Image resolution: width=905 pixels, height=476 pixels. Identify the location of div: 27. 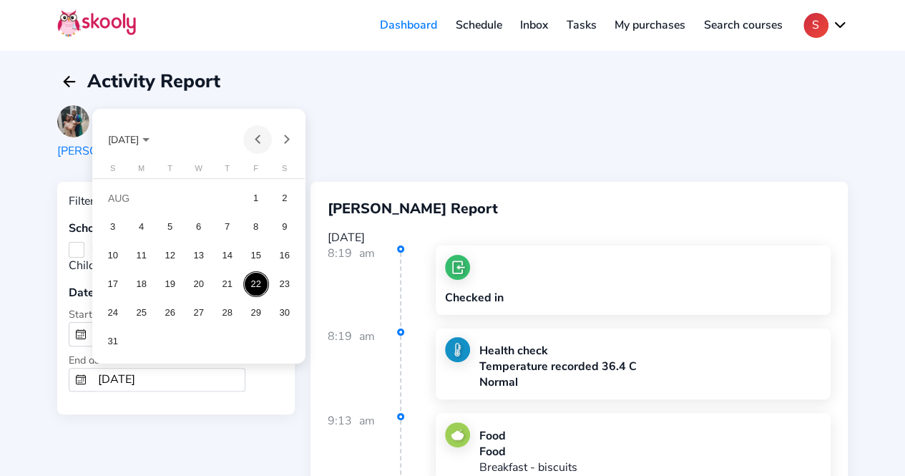
(199, 313).